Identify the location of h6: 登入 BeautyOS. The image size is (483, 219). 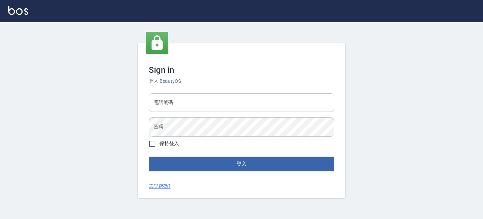
(241, 81).